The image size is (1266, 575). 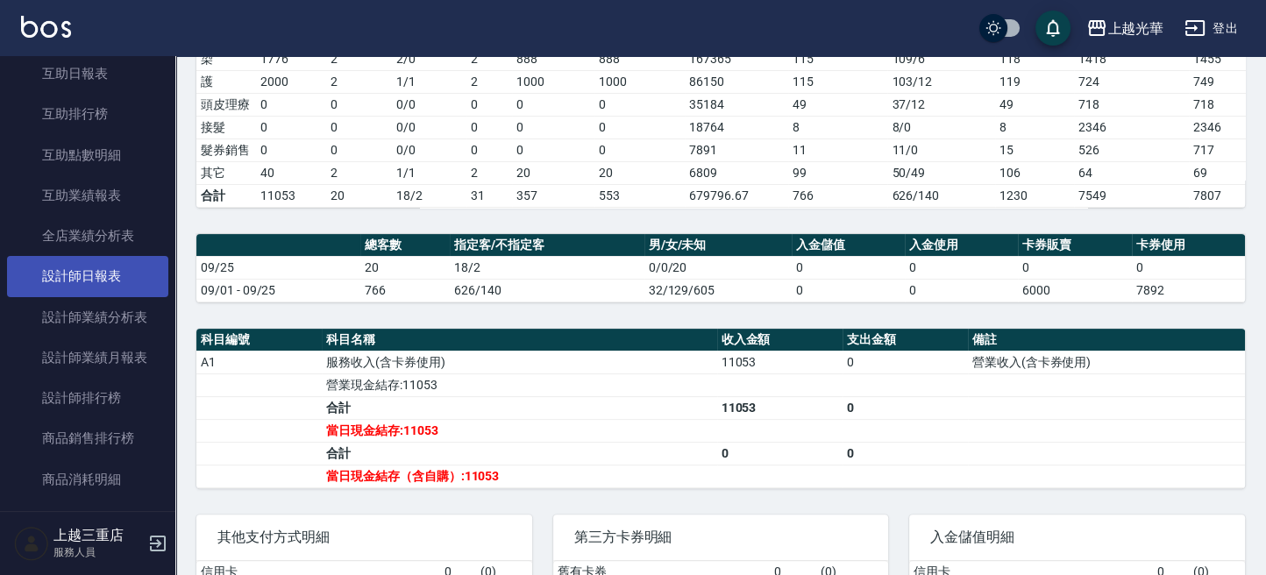 I want to click on th: 科目編號, so click(x=259, y=340).